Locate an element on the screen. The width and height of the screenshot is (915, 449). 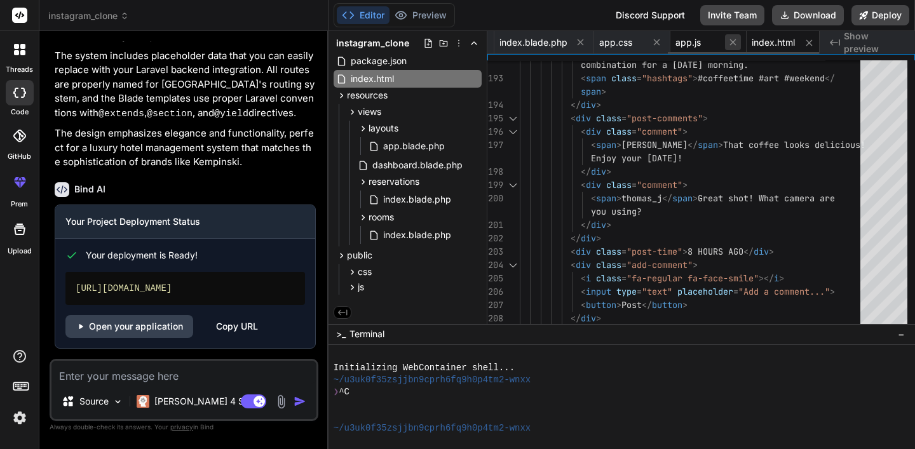
code: @extends is located at coordinates (121, 114).